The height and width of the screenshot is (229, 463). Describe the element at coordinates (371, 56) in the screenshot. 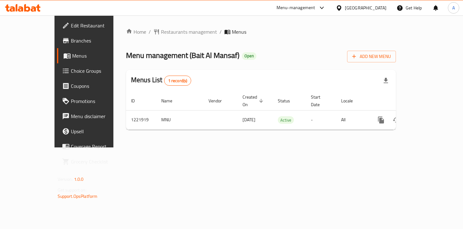

I see `button: Add New Menu` at that location.